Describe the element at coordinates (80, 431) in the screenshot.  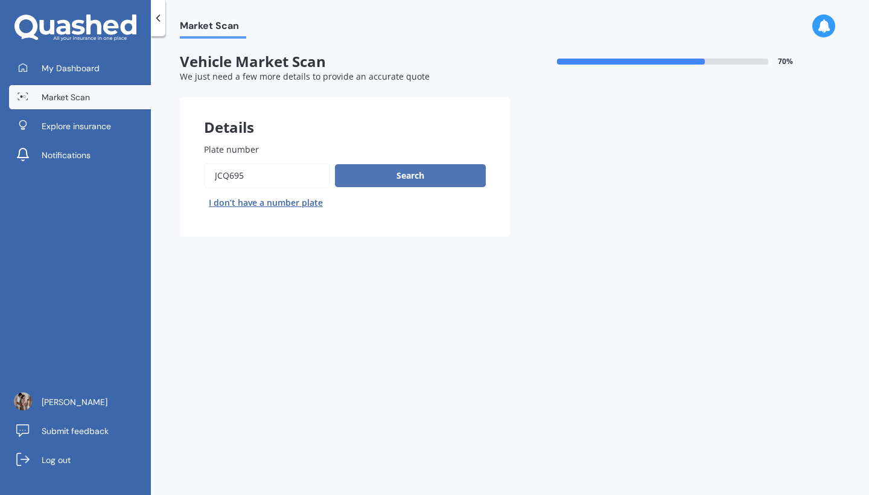
I see `a: Submit feedback` at that location.